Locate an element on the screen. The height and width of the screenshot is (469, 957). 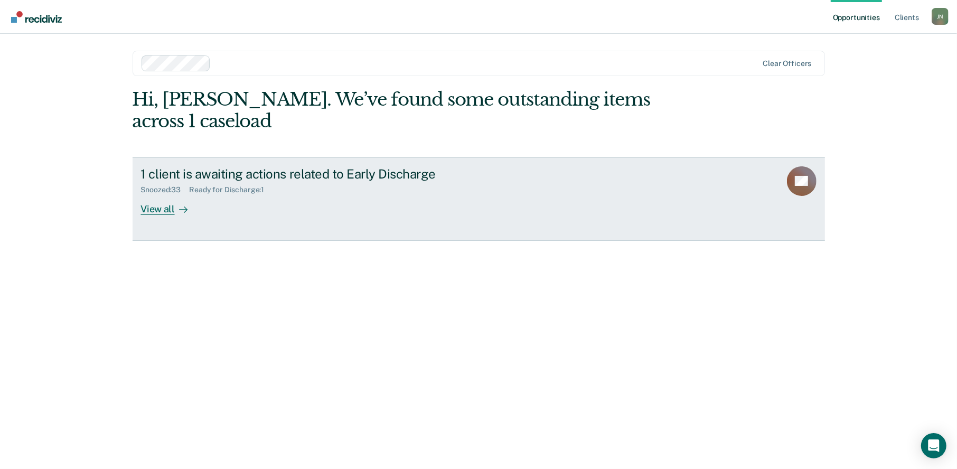
div: View all is located at coordinates (171, 204).